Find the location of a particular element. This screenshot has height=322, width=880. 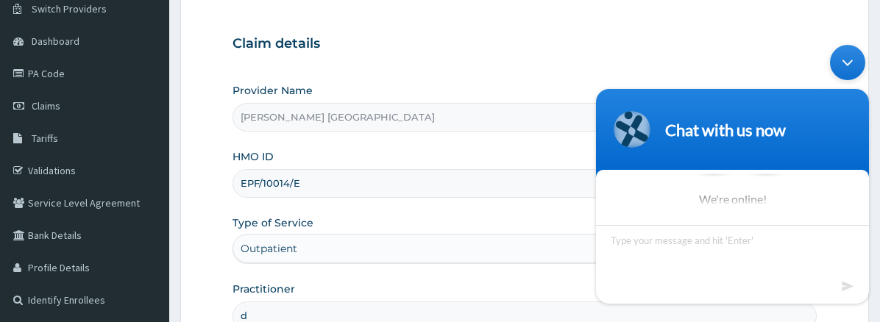

label: Provider Name is located at coordinates (272, 91).